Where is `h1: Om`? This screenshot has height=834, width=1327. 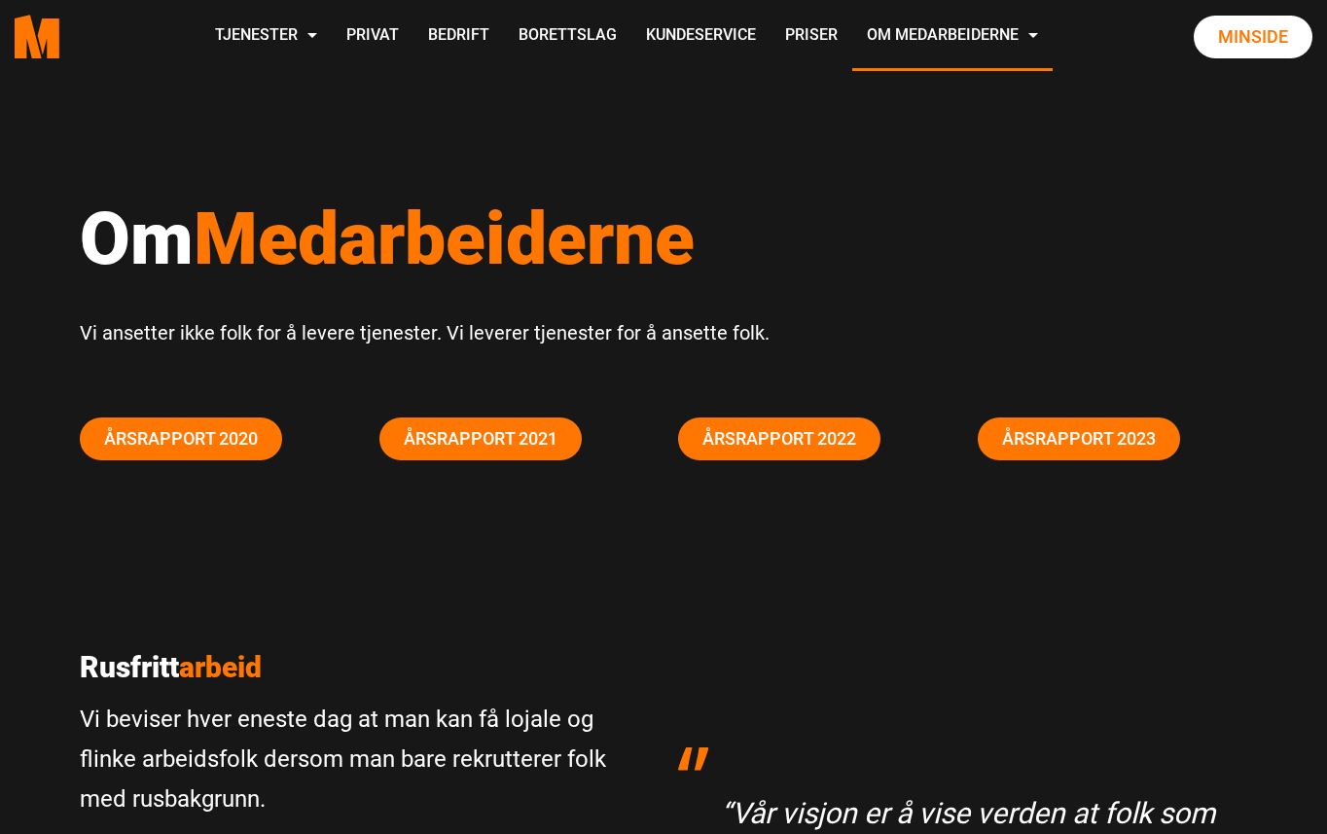
h1: Om is located at coordinates (664, 238).